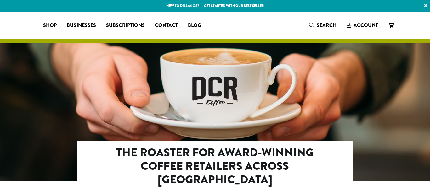  Describe the element at coordinates (323, 25) in the screenshot. I see `a: Search` at that location.